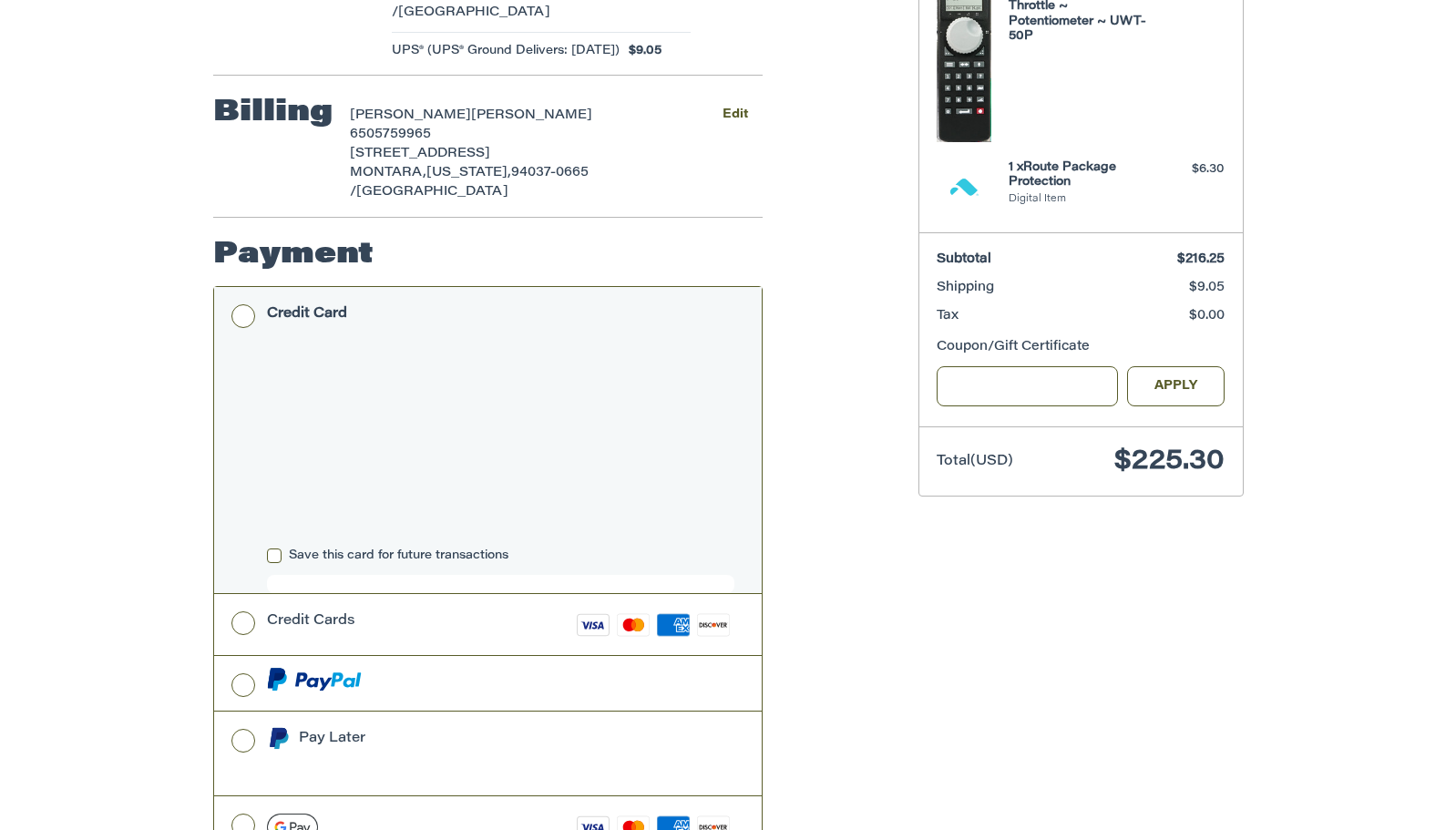 The height and width of the screenshot is (830, 1456). I want to click on span: 6505759965, so click(390, 135).